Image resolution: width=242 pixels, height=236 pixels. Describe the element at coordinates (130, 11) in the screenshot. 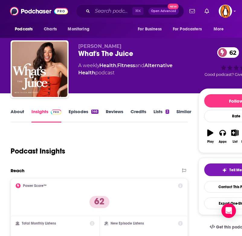

I see `div: Search podcasts, credits, & more...` at that location.